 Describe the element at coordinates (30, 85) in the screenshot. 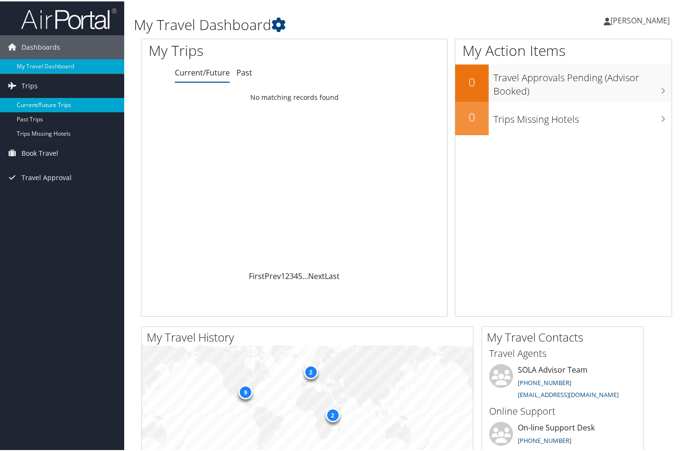

I see `span: Trips` at that location.